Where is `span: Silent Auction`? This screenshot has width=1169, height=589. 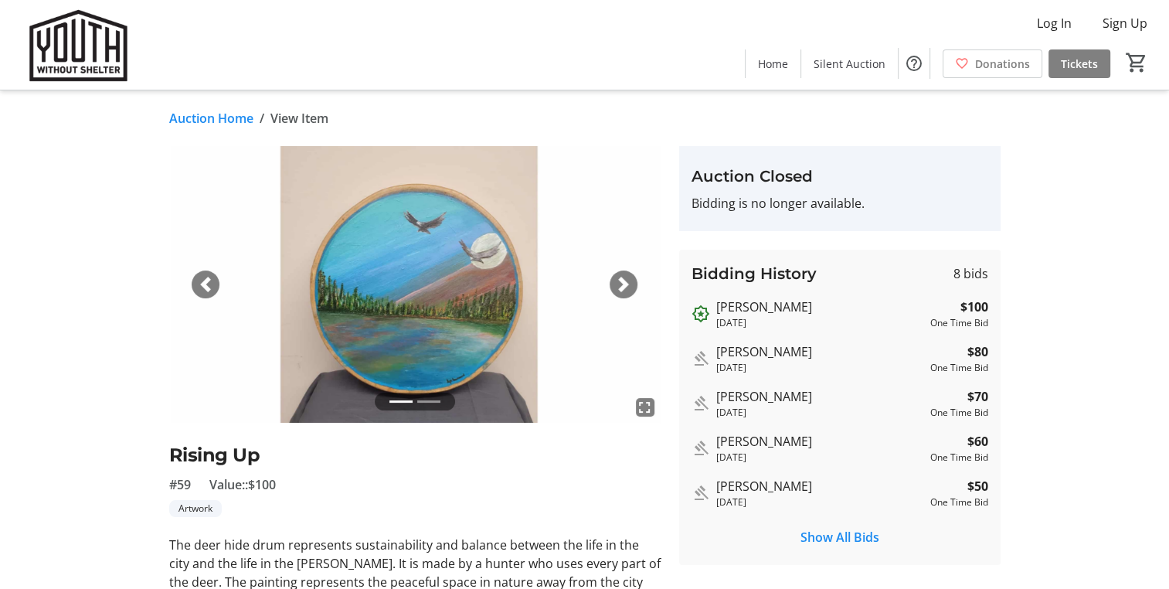 span: Silent Auction is located at coordinates (849, 63).